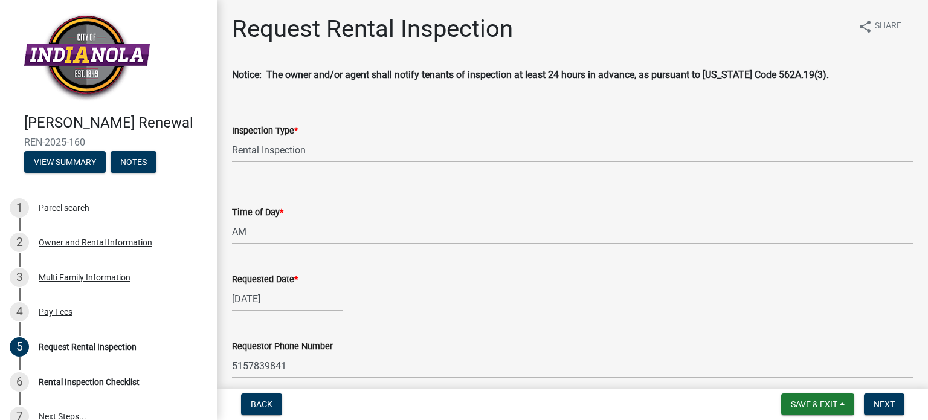 This screenshot has width=928, height=420. I want to click on div: Pay Fees, so click(56, 312).